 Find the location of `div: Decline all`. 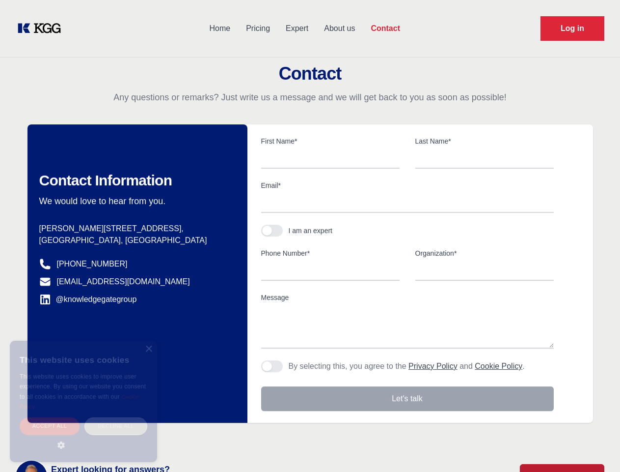

div: Decline all is located at coordinates (116, 425).